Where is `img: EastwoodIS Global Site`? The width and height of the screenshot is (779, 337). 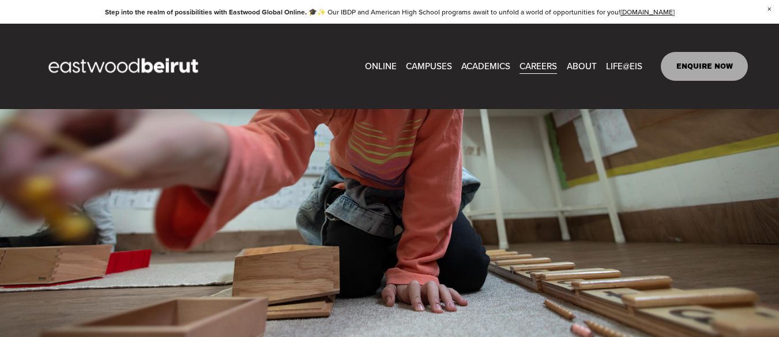 img: EastwoodIS Global Site is located at coordinates (125, 66).